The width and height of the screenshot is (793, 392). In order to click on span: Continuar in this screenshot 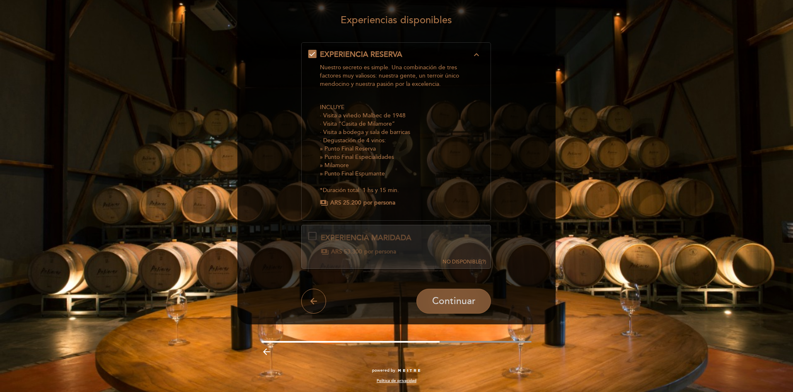, I will do `click(454, 301)`.